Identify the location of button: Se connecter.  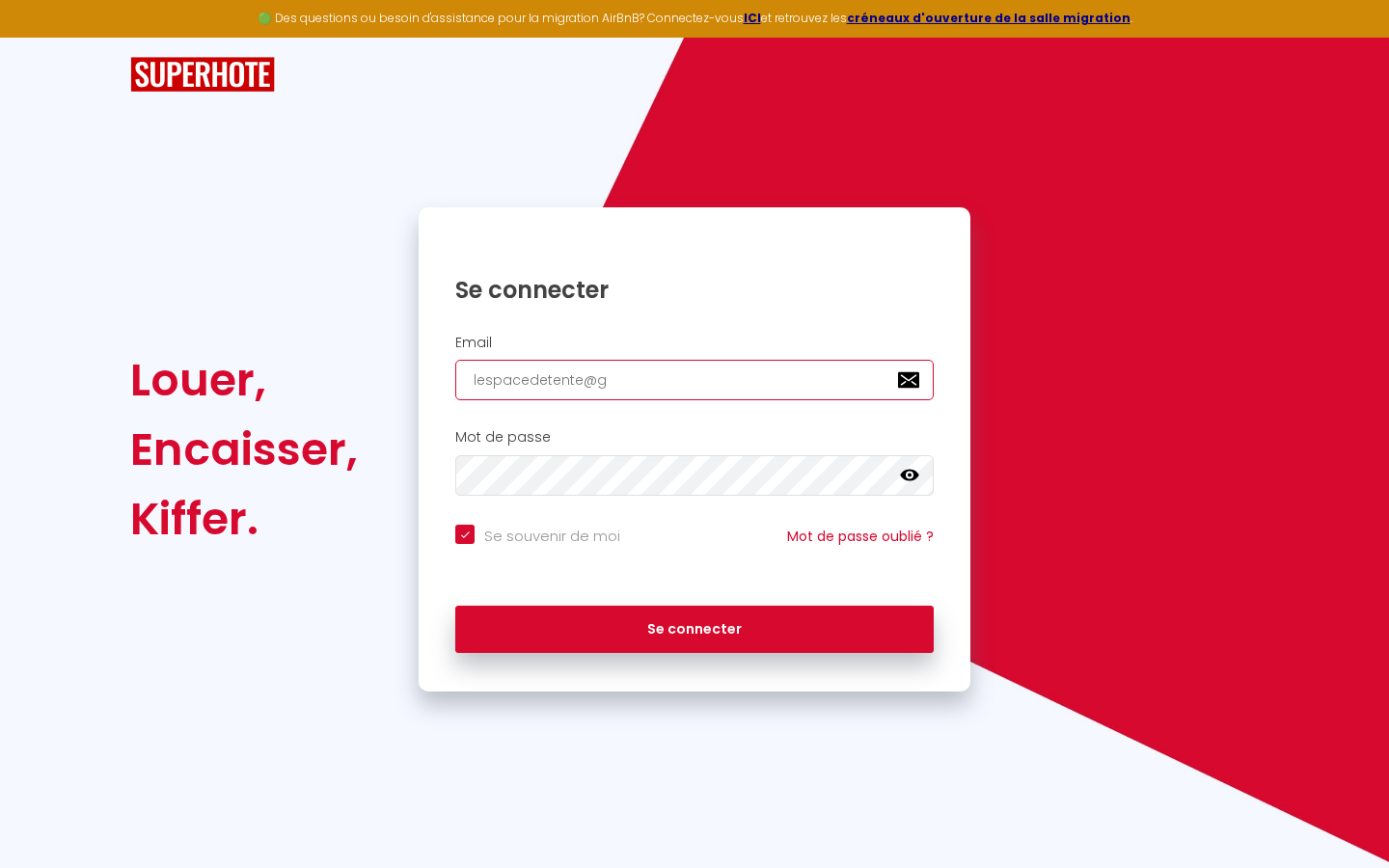
(694, 630).